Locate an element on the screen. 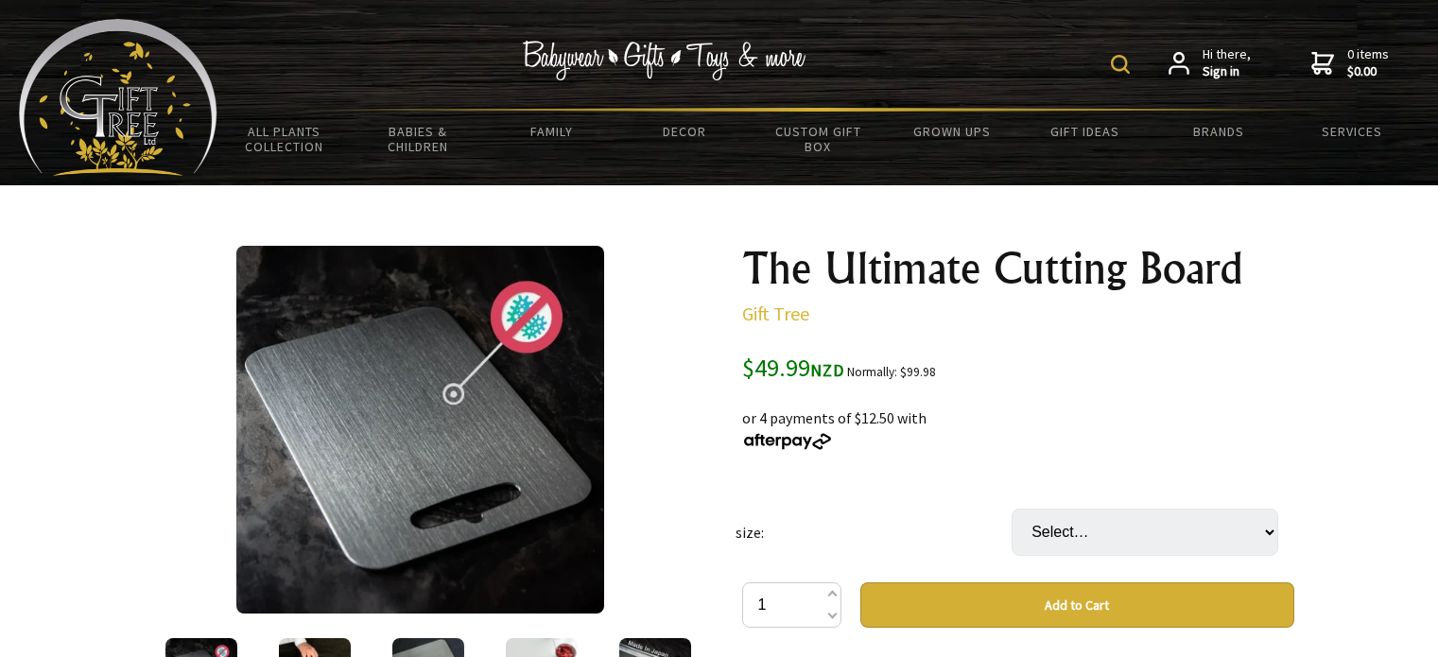 This screenshot has height=657, width=1438. strong: $0.00 is located at coordinates (1368, 72).